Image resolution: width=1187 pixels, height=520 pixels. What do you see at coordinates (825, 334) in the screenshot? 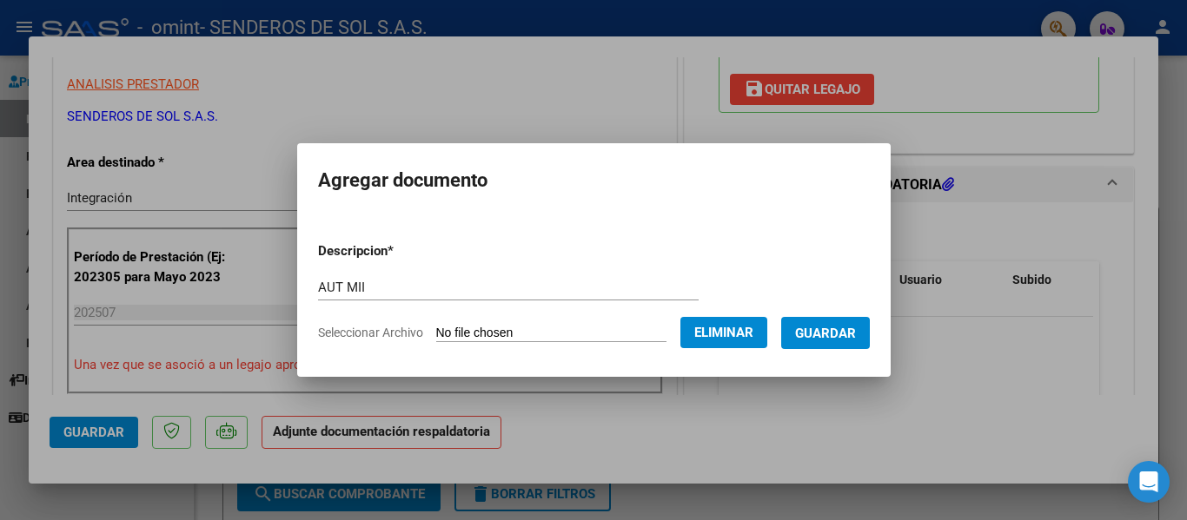
I see `span: Guardar` at bounding box center [825, 334].